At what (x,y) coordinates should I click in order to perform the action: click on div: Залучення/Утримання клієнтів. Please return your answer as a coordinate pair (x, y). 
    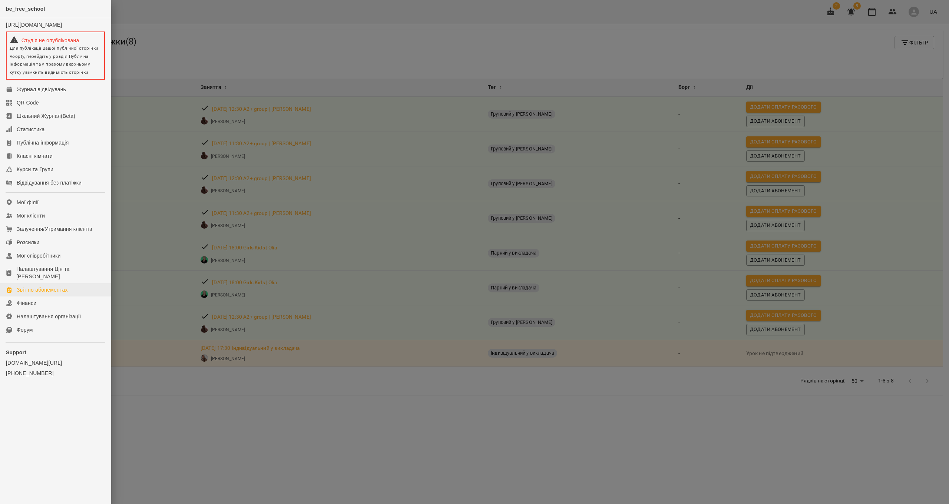
    Looking at the image, I should click on (54, 229).